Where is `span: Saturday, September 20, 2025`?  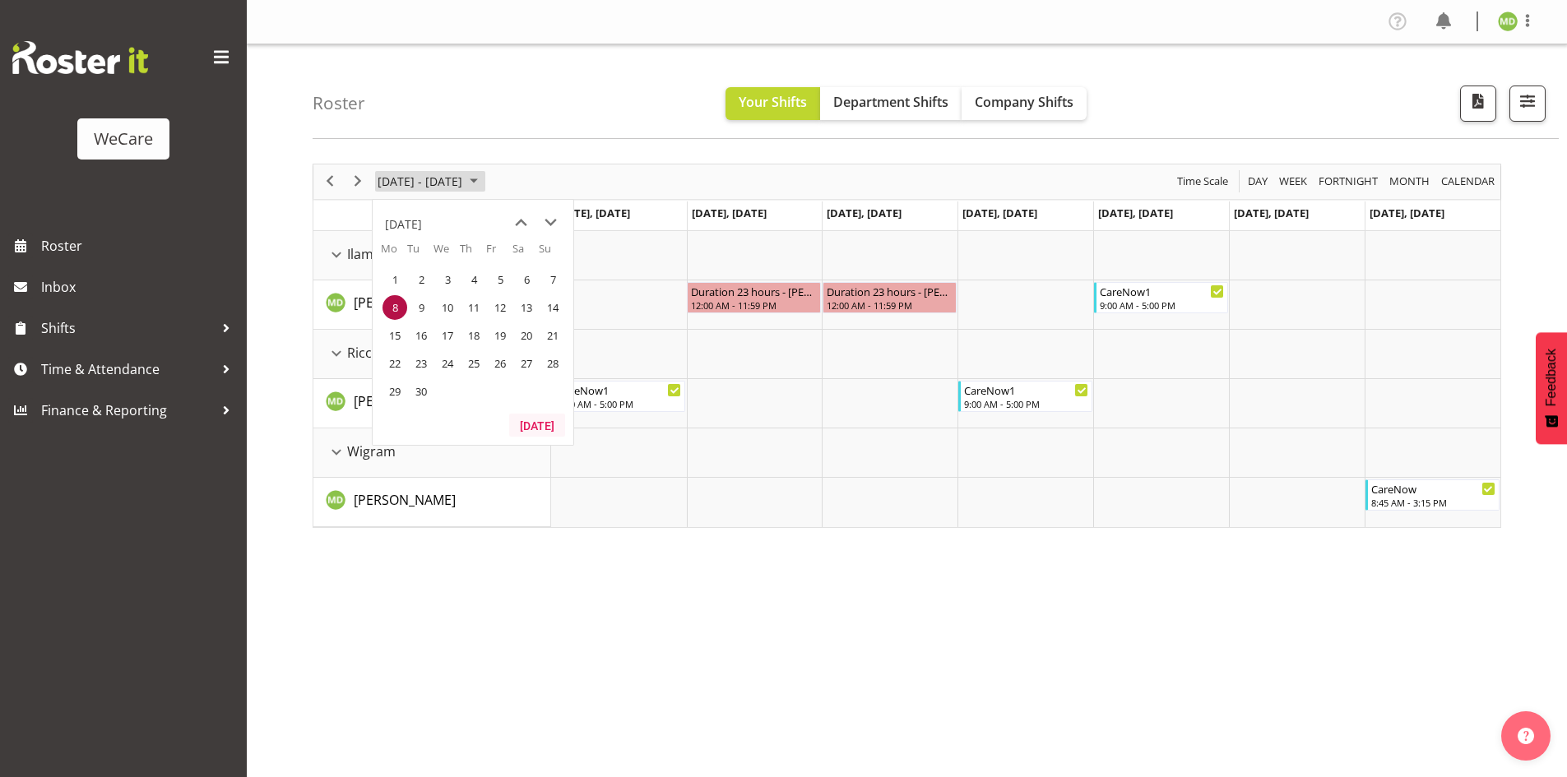 span: Saturday, September 20, 2025 is located at coordinates (526, 336).